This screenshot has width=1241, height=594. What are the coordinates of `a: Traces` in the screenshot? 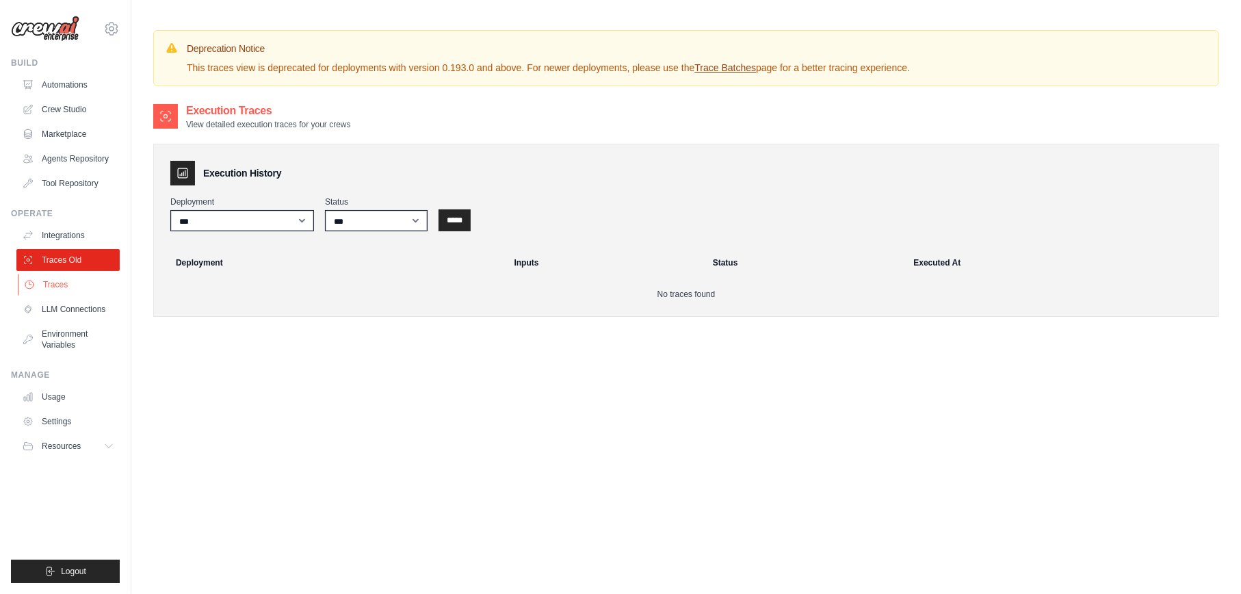 It's located at (69, 285).